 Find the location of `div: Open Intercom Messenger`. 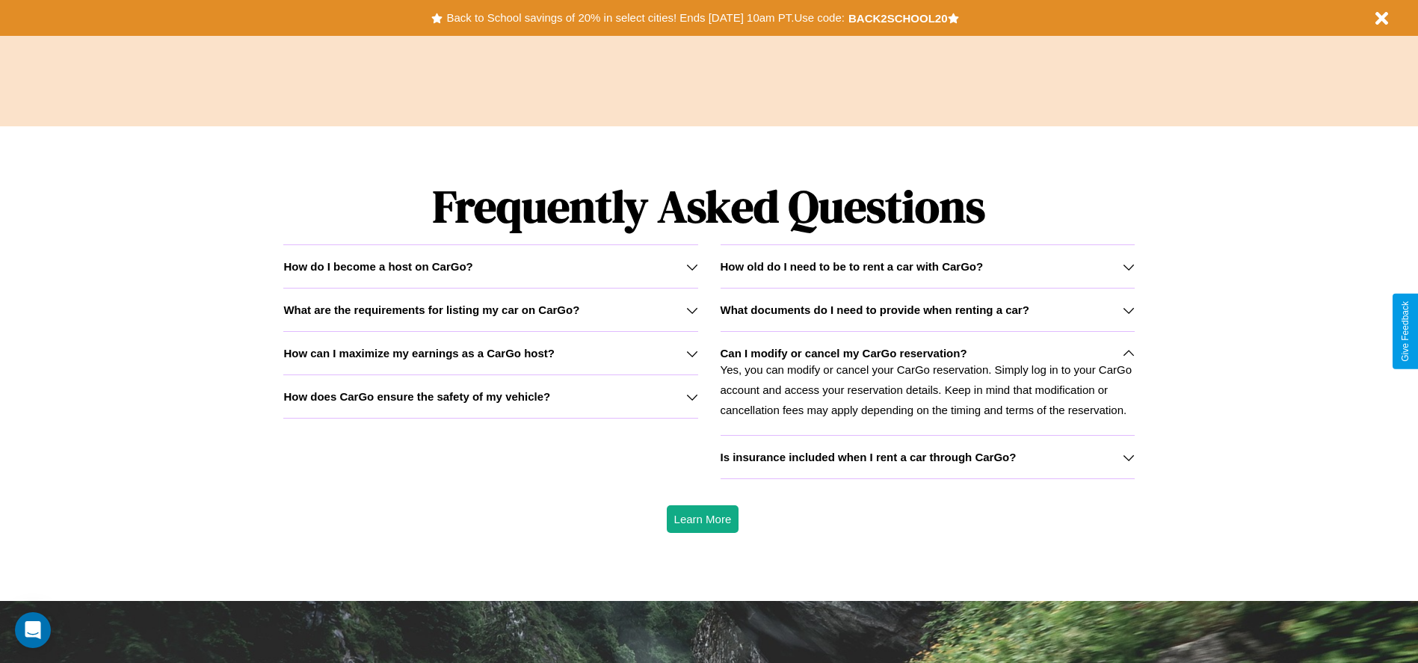

div: Open Intercom Messenger is located at coordinates (33, 630).